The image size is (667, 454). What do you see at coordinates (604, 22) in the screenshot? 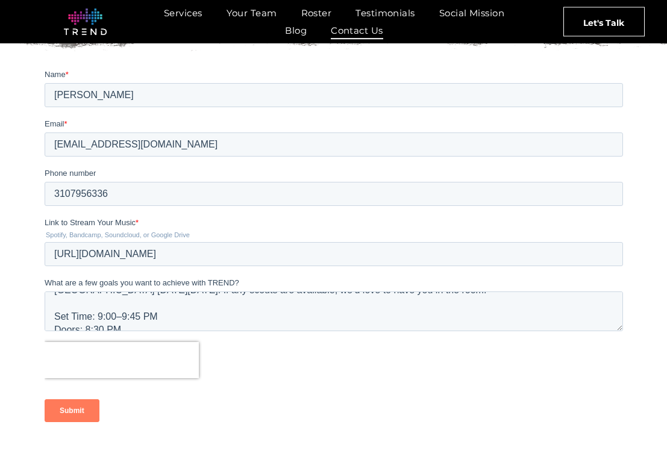
I see `span: Let's Talk` at bounding box center [604, 22].